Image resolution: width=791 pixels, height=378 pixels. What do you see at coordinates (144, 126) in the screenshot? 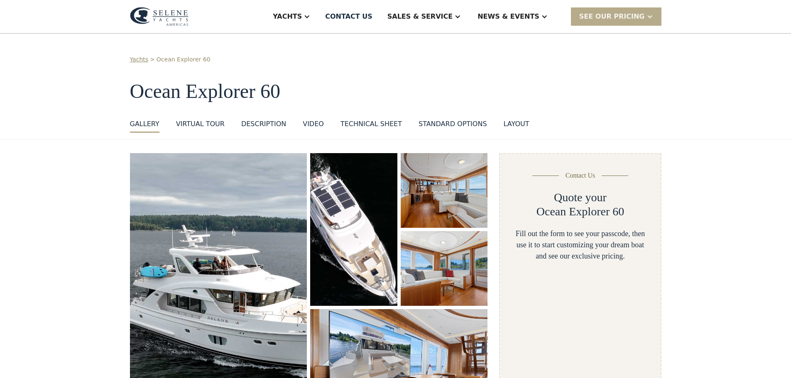
I see `a: GALLERY` at bounding box center [144, 126].